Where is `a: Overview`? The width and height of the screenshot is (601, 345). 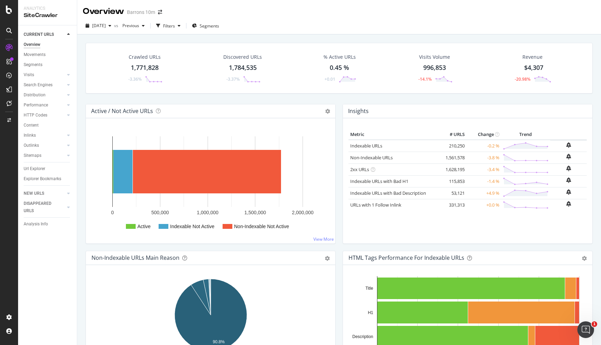 a: Overview is located at coordinates (48, 44).